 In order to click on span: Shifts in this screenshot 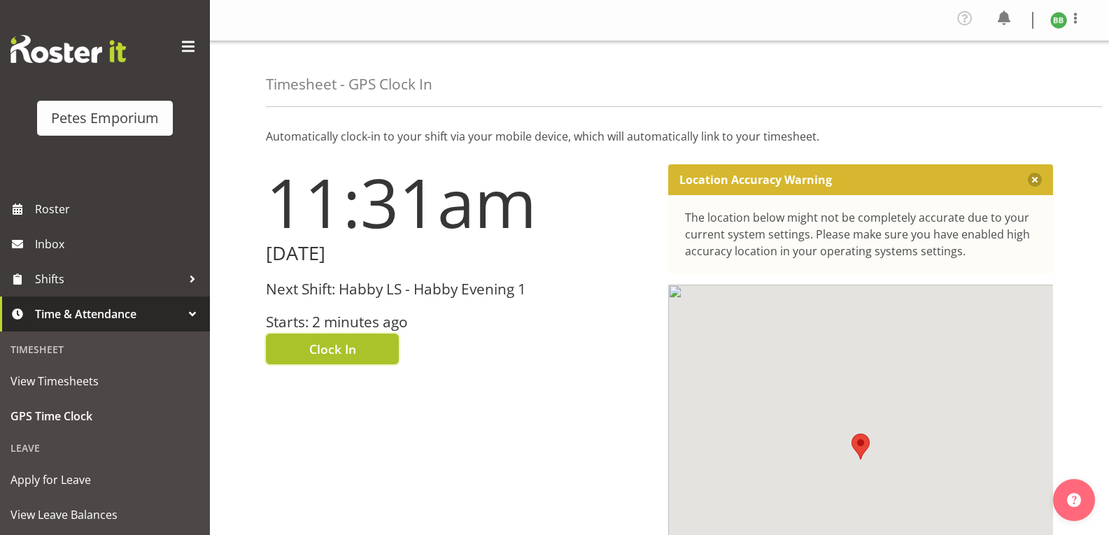, I will do `click(108, 279)`.